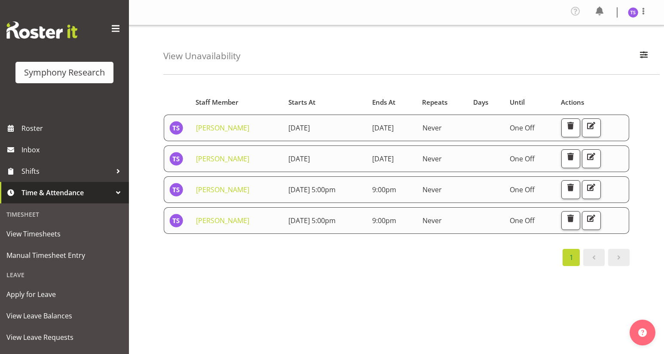 The image size is (664, 354). Describe the element at coordinates (64, 256) in the screenshot. I see `a: Manual Timesheet Entry` at that location.